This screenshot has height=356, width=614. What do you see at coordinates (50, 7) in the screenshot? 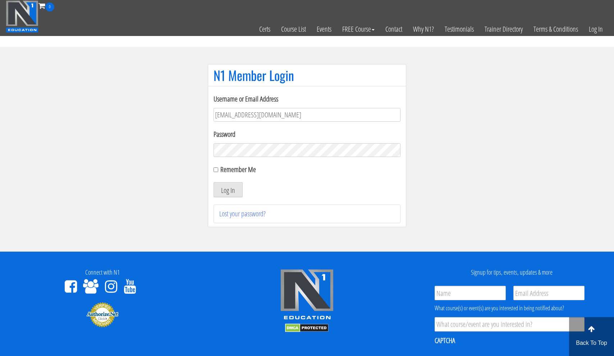
I see `span: 0` at bounding box center [50, 7].